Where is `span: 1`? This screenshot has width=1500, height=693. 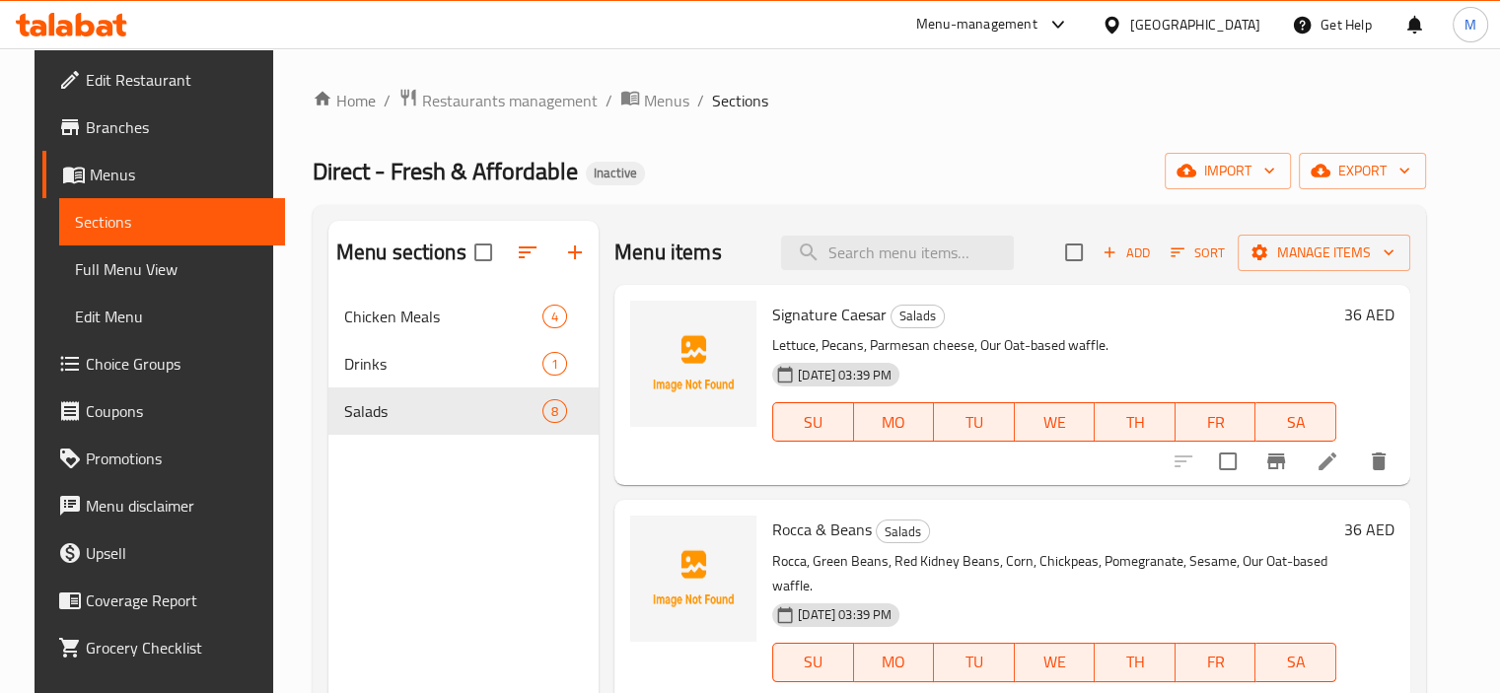
span: 1 is located at coordinates (554, 364).